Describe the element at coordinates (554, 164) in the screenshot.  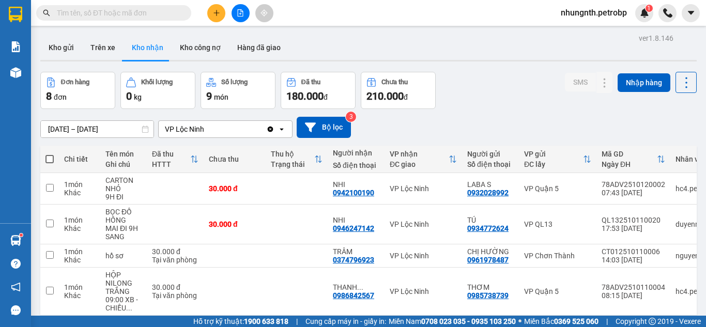
I see `div: ĐC lấy` at that location.